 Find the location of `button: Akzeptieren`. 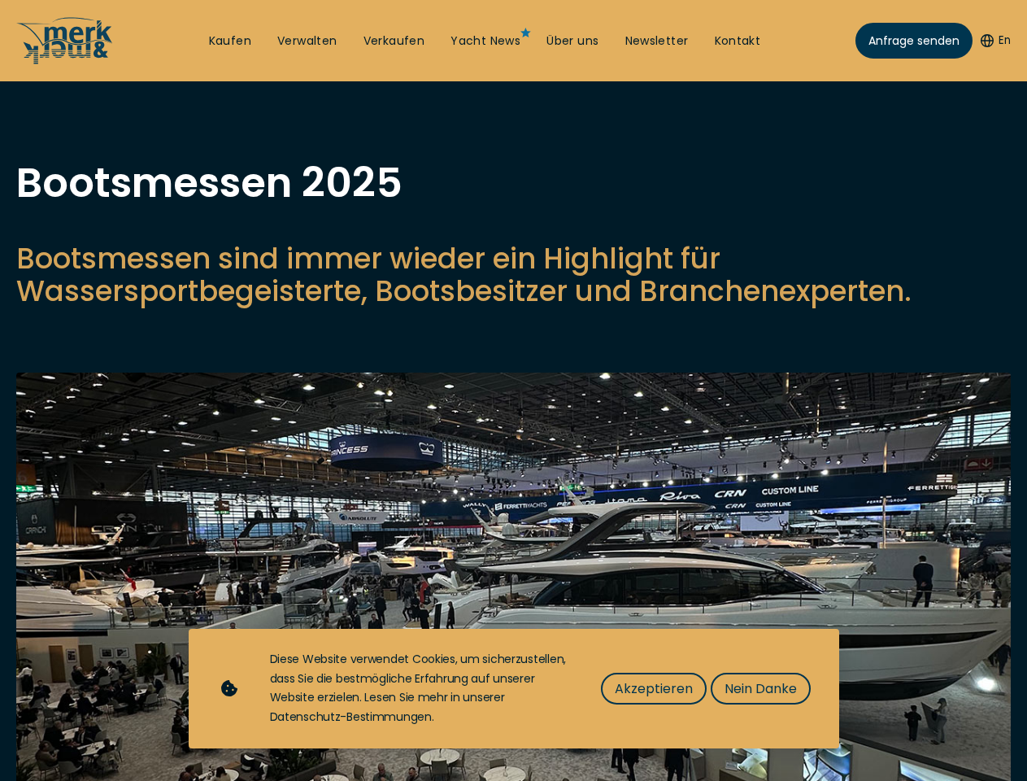

button: Akzeptieren is located at coordinates (654, 688).